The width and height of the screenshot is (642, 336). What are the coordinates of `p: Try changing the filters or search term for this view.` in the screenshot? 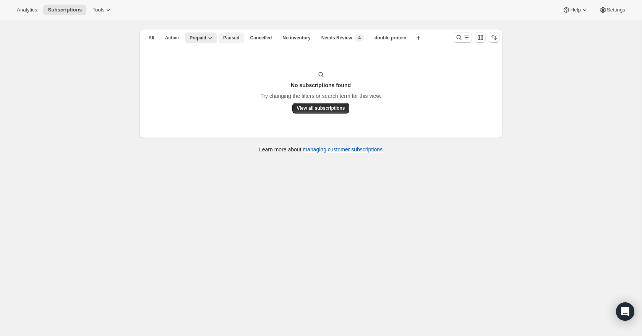 It's located at (321, 96).